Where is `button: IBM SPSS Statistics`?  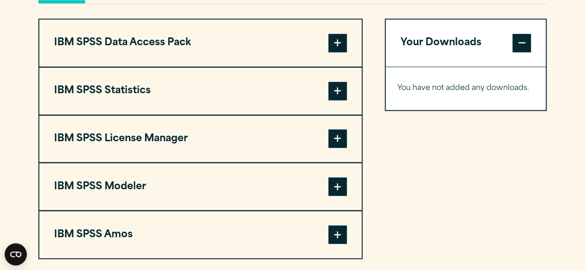
button: IBM SPSS Statistics is located at coordinates (200, 91).